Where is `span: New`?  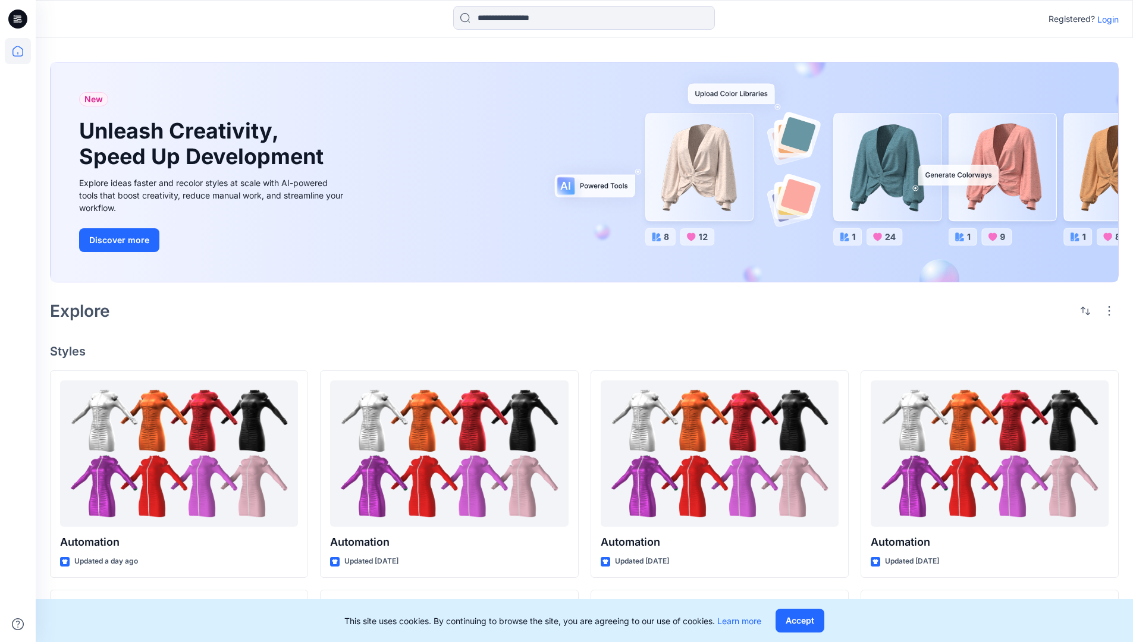 span: New is located at coordinates (93, 99).